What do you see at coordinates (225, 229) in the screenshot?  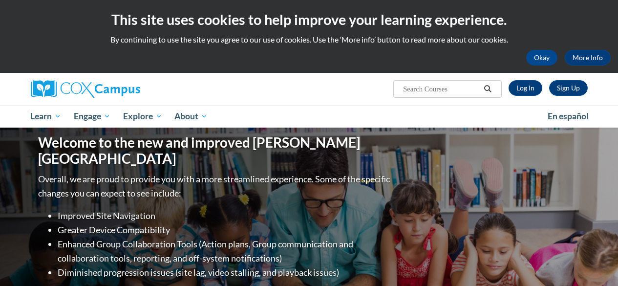 I see `li: Greater Device Compatibility` at bounding box center [225, 229].